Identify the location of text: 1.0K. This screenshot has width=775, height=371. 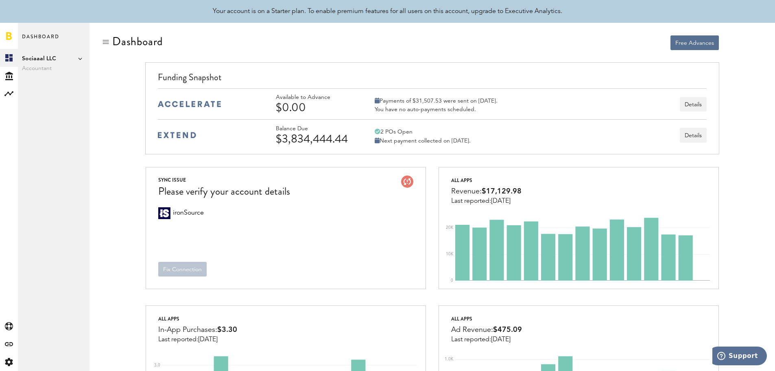
(449, 359).